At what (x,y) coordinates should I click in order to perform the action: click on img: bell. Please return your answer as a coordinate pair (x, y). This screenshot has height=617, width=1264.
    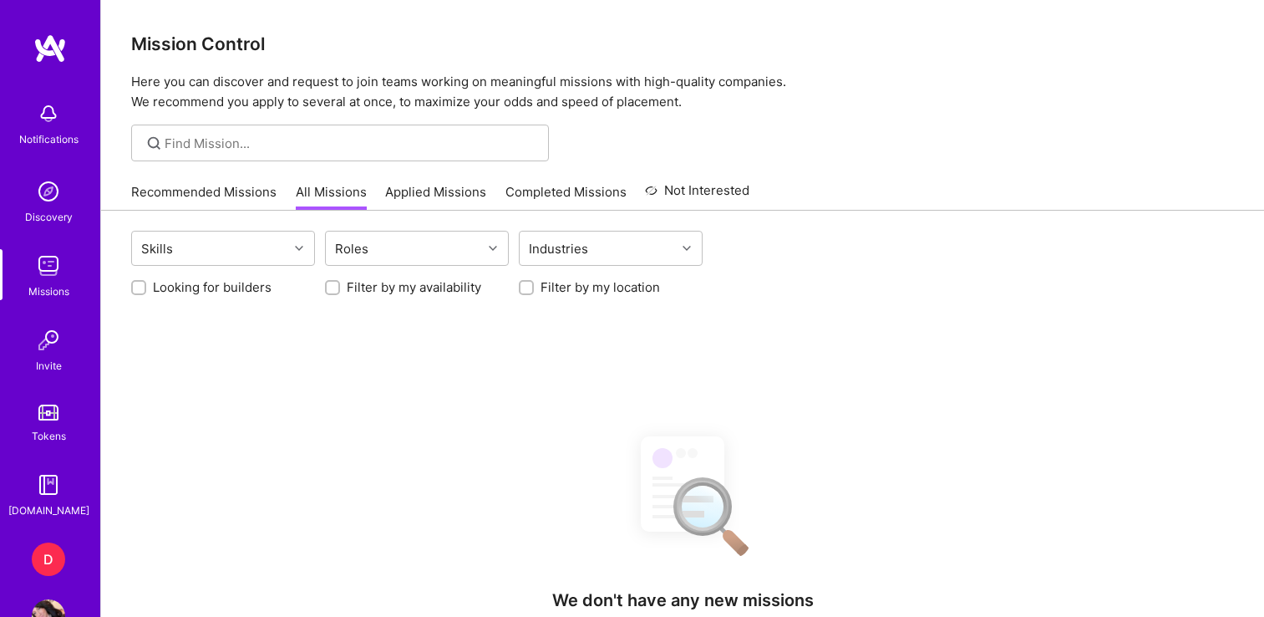
    Looking at the image, I should click on (48, 114).